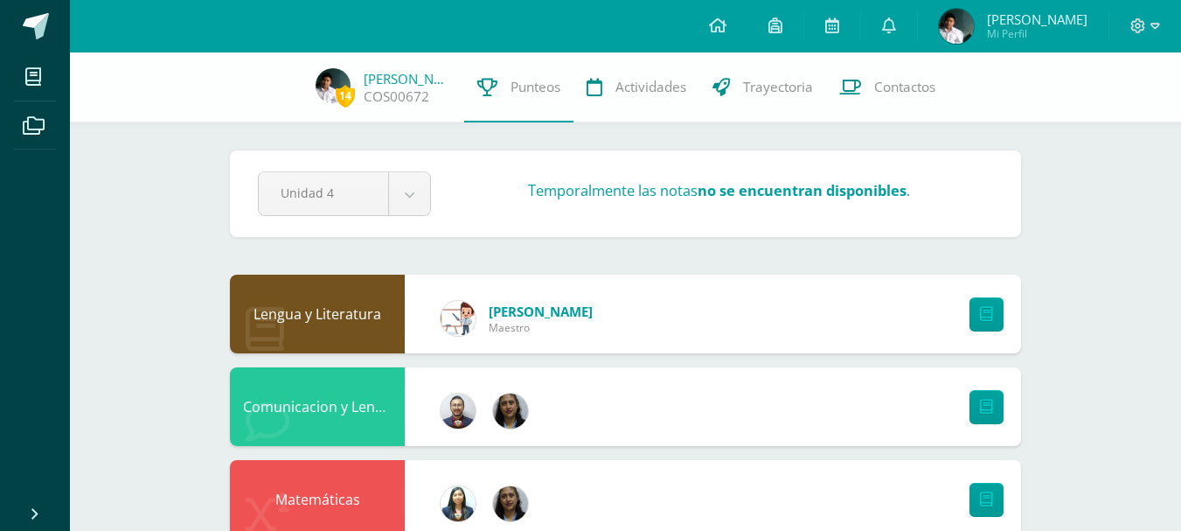 The width and height of the screenshot is (1181, 531). I want to click on img: 7b4256160ebb1349380938f6b688989c.png, so click(458, 504).